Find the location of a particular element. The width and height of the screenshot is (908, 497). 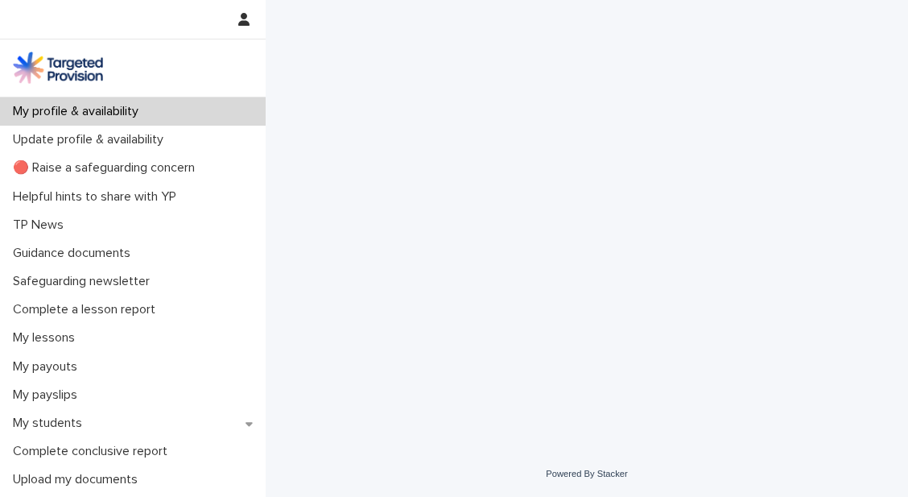

p: TP News is located at coordinates (41, 225).